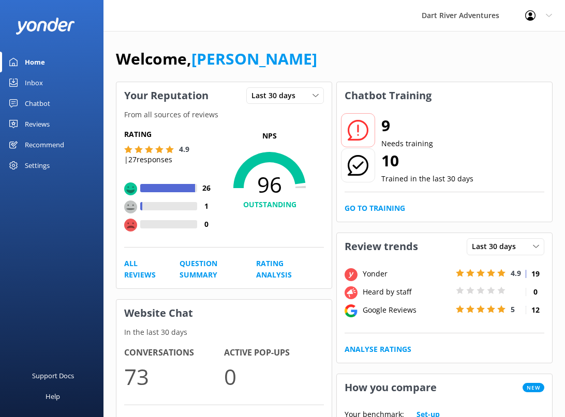 The height and width of the screenshot is (417, 565). Describe the element at coordinates (278, 270) in the screenshot. I see `a: Rating Analysis` at that location.